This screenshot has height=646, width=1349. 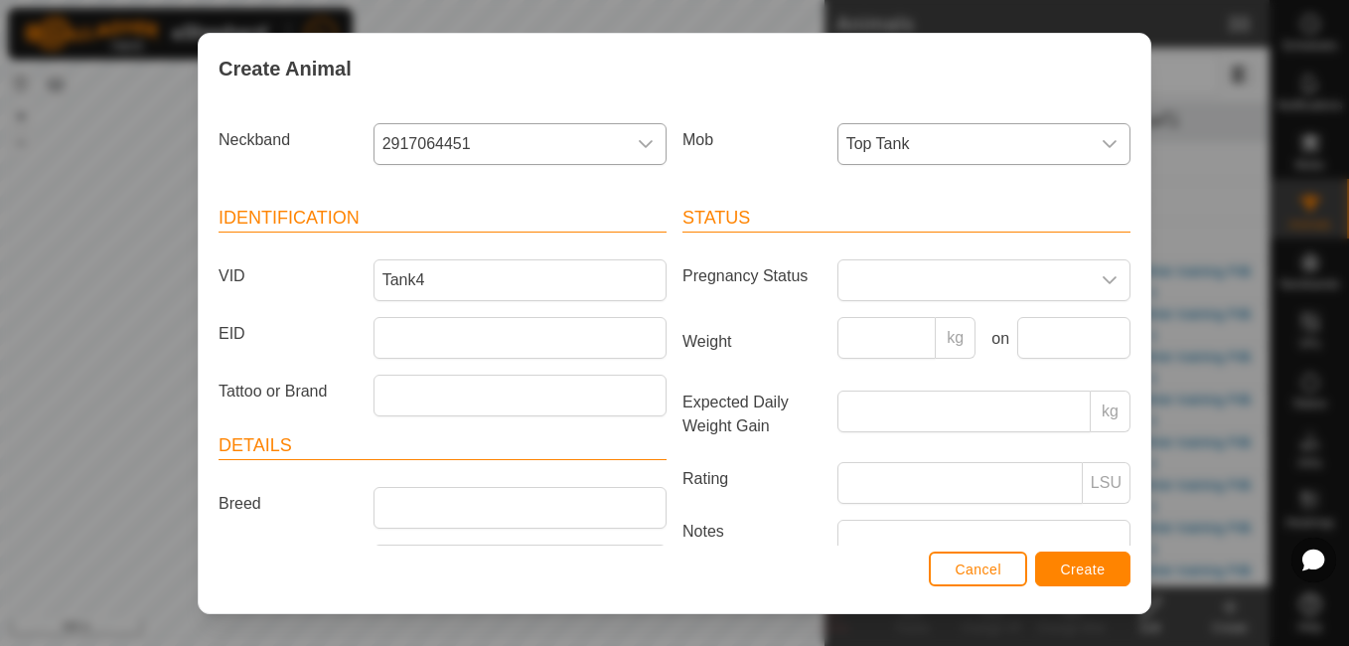 What do you see at coordinates (1083, 568) in the screenshot?
I see `button: Create` at bounding box center [1083, 568].